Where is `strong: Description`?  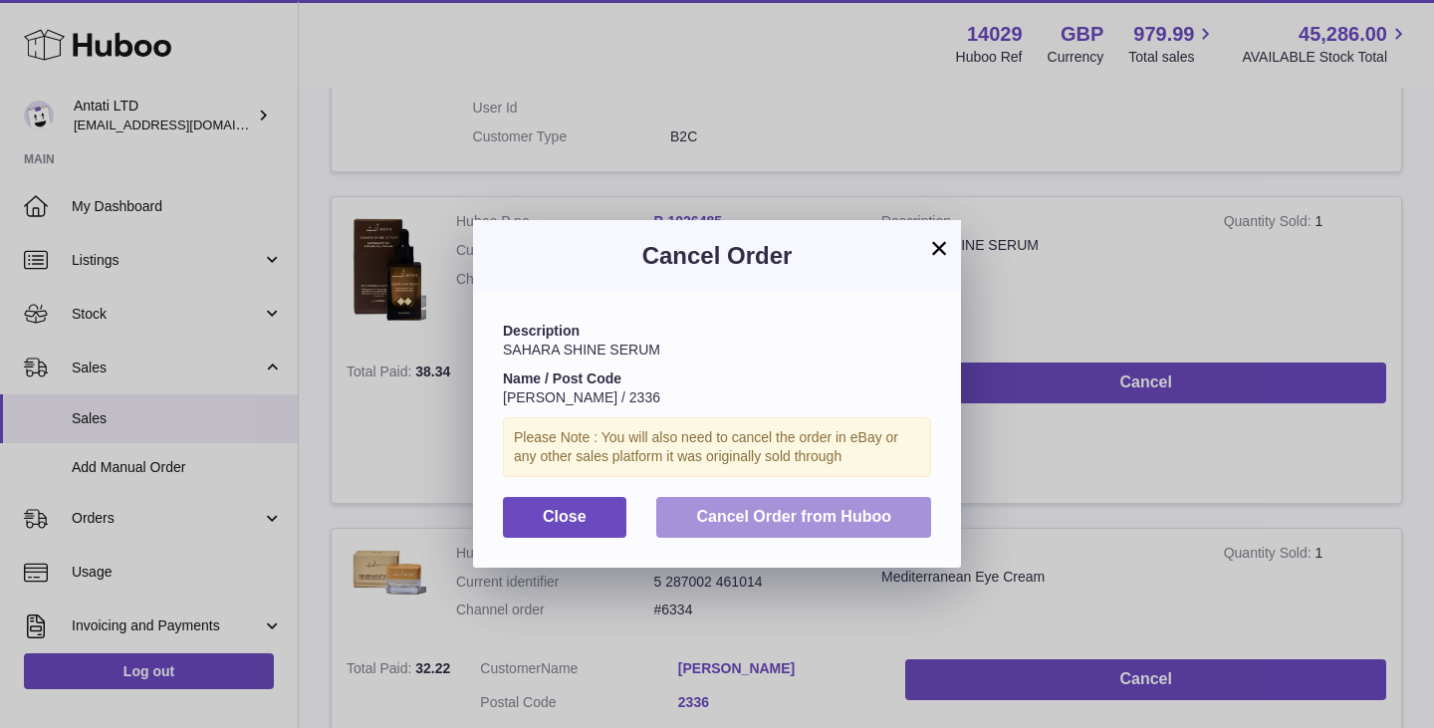
strong: Description is located at coordinates (541, 331).